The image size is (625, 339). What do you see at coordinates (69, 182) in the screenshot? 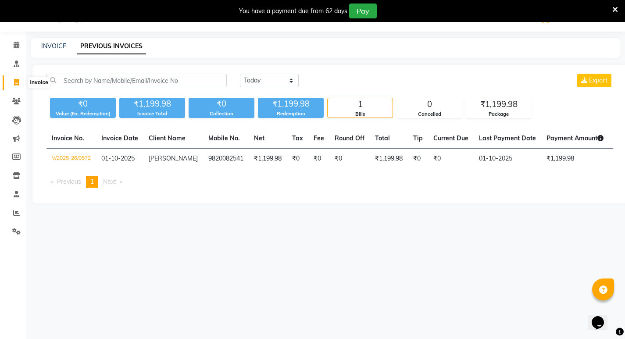
I see `span: Previous` at bounding box center [69, 182].